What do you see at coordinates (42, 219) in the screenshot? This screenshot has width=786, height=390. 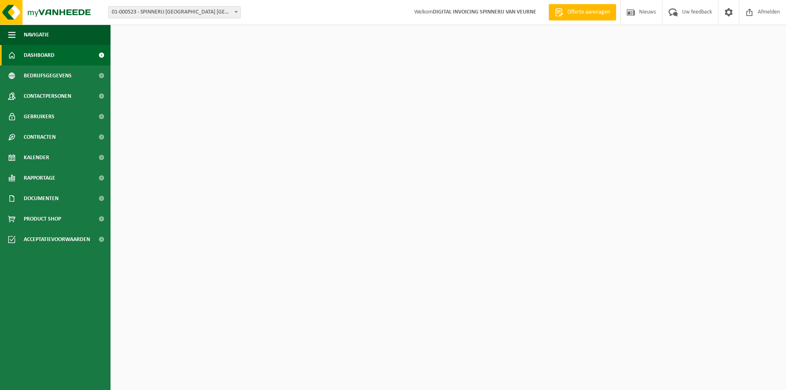 I see `span: Product Shop` at bounding box center [42, 219].